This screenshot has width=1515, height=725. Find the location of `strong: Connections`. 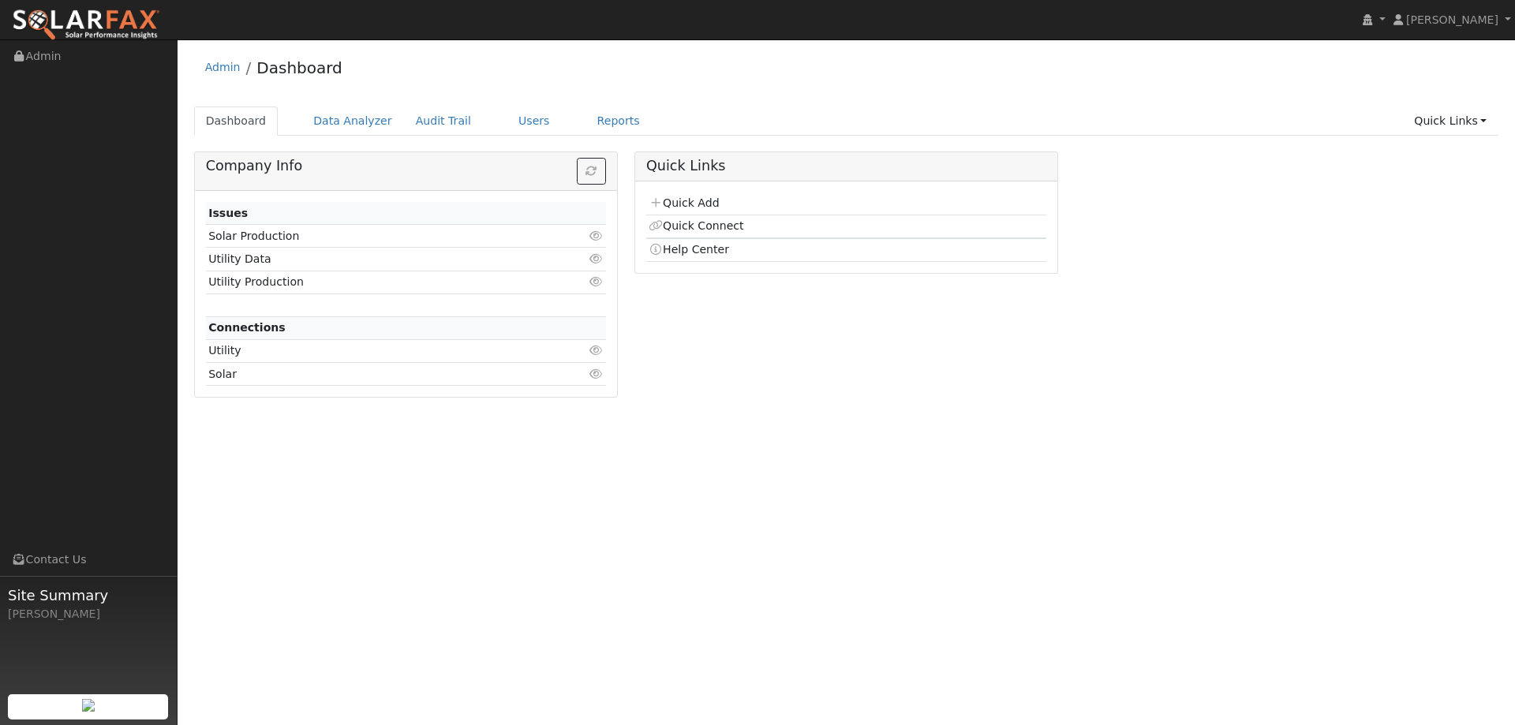

strong: Connections is located at coordinates (247, 327).